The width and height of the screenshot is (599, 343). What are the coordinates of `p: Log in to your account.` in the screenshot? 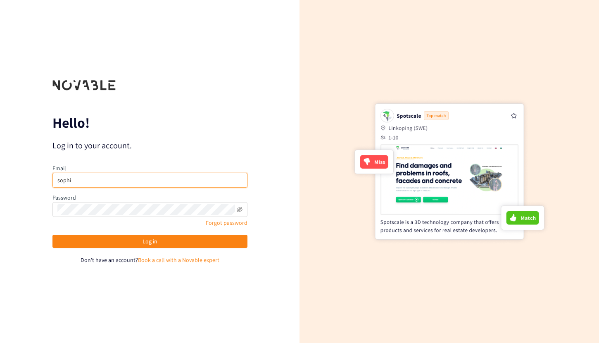 It's located at (150, 145).